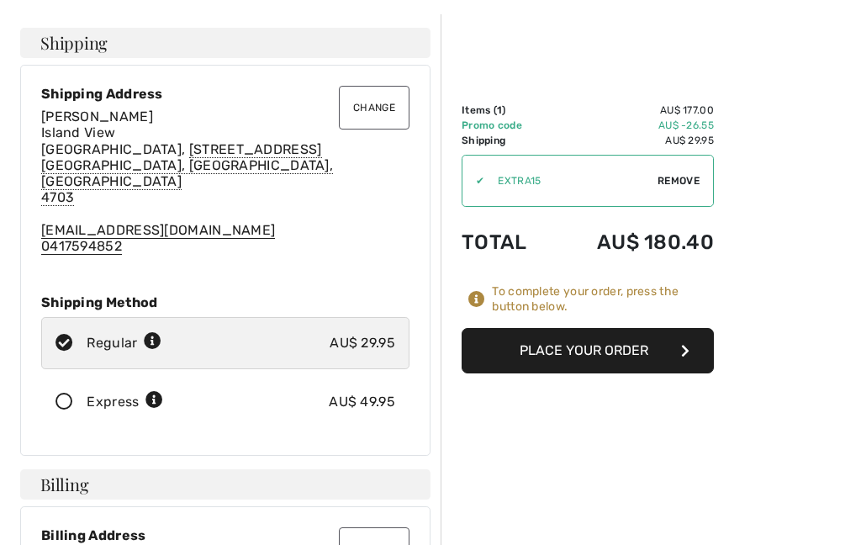 This screenshot has width=861, height=545. I want to click on span: Shipping, so click(74, 43).